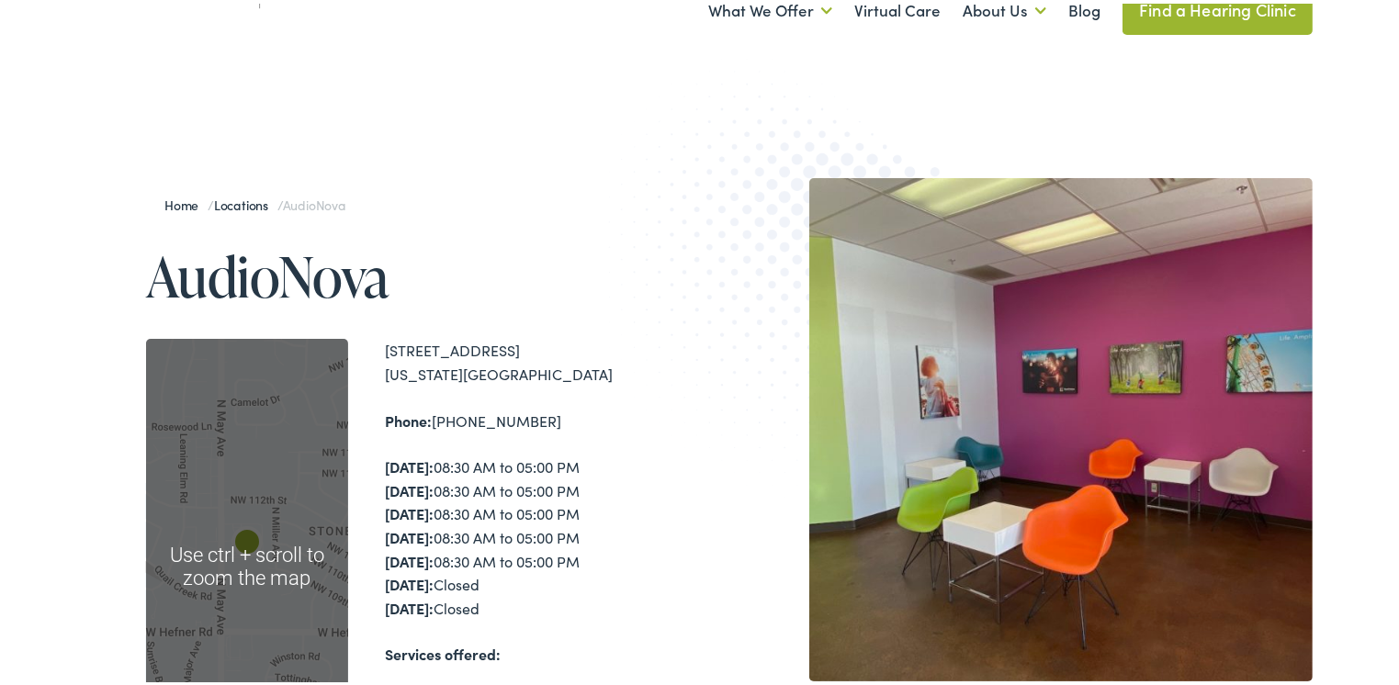 Image resolution: width=1399 pixels, height=685 pixels. Describe the element at coordinates (426, 273) in the screenshot. I see `h1: AudioNova` at that location.